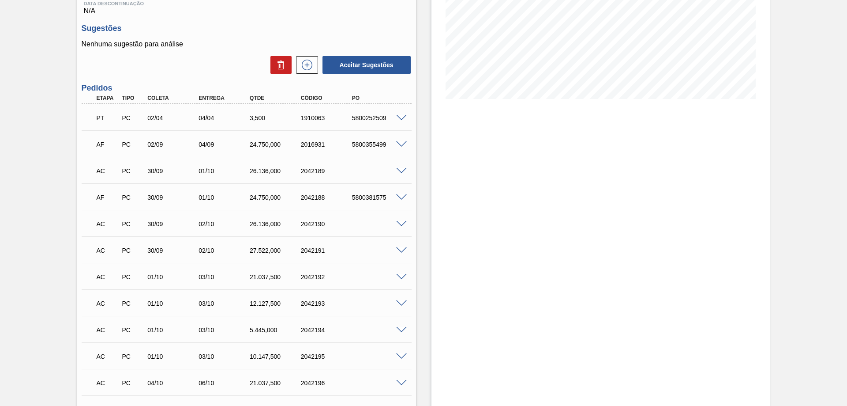 This screenshot has width=847, height=406. I want to click on div: 02/04/2025, so click(174, 118).